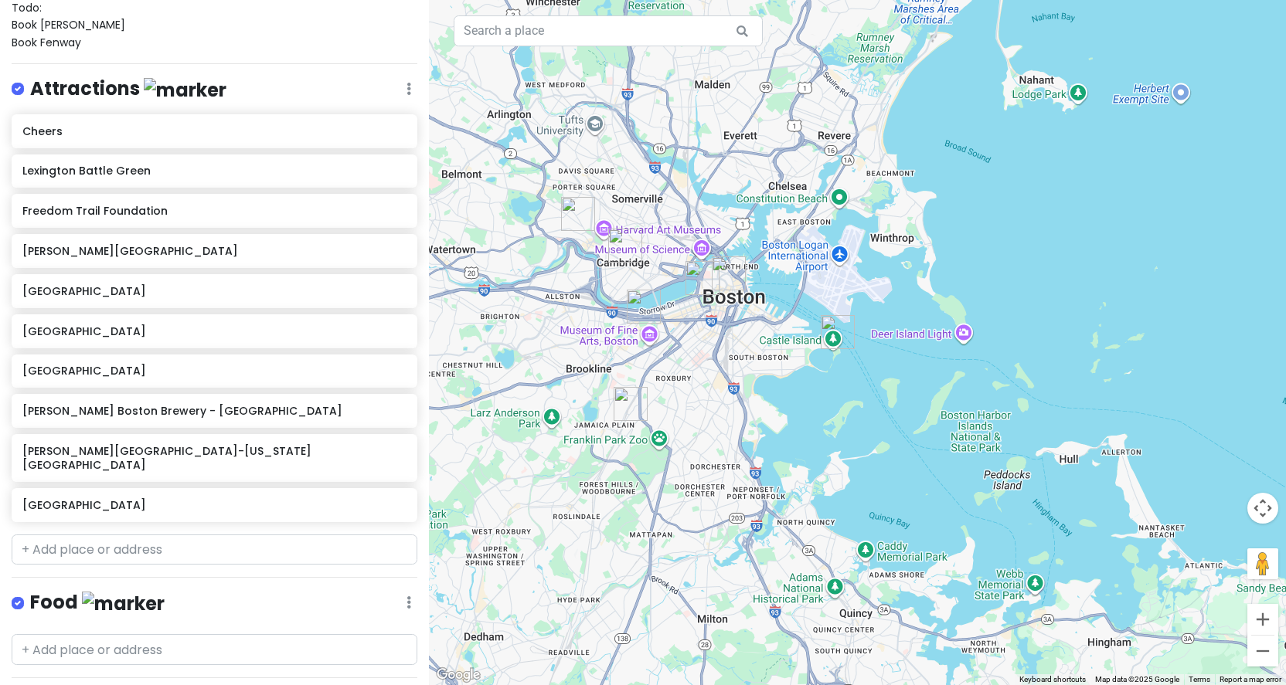  Describe the element at coordinates (625, 246) in the screenshot. I see `div: Cambridge` at that location.